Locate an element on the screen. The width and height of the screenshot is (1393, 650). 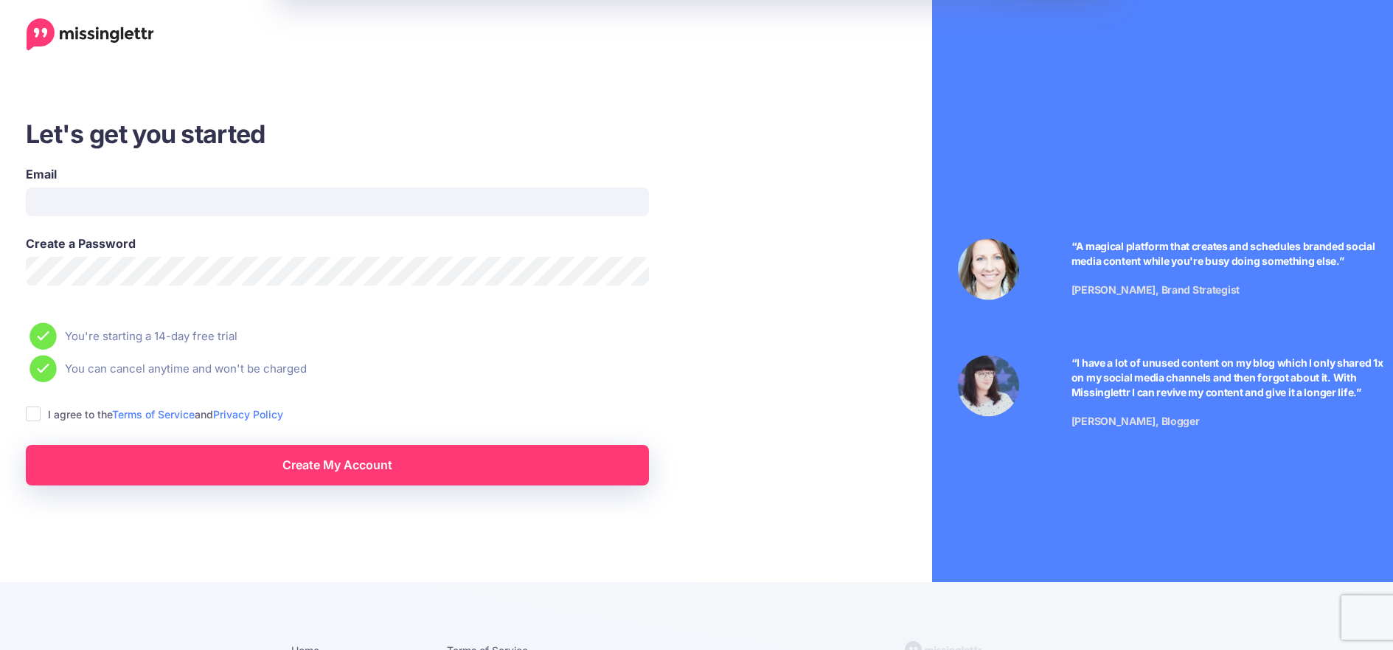
a: Privacy Policy is located at coordinates (248, 414).